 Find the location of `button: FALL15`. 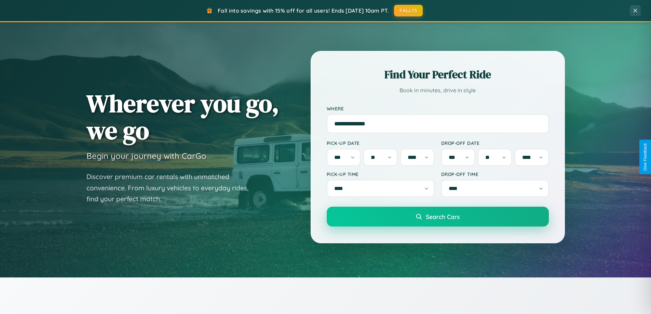

button: FALL15 is located at coordinates (408, 11).